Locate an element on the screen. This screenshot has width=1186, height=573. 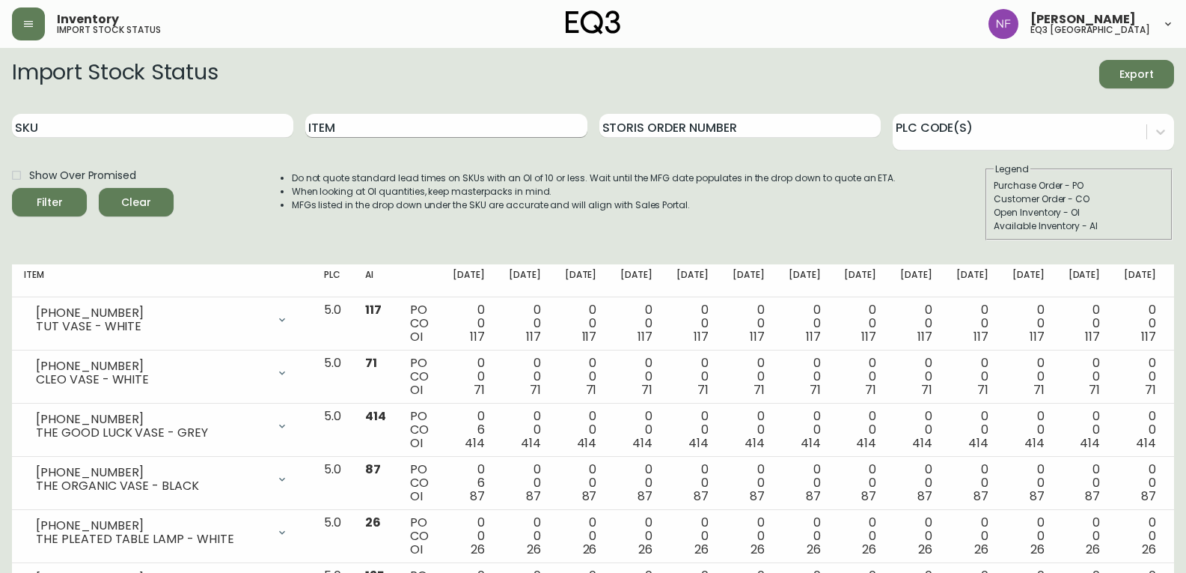
div: THE GOOD LUCK VASE - GREY is located at coordinates (151, 433).